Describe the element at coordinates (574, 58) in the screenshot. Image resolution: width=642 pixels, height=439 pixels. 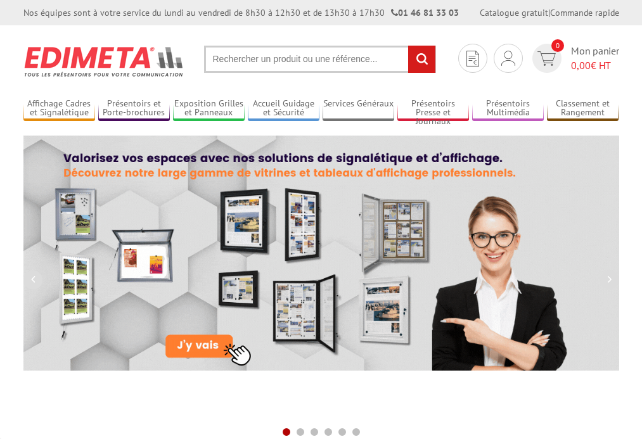
I see `a: devis rapide 0 Mon panier 0,00€ HT` at that location.